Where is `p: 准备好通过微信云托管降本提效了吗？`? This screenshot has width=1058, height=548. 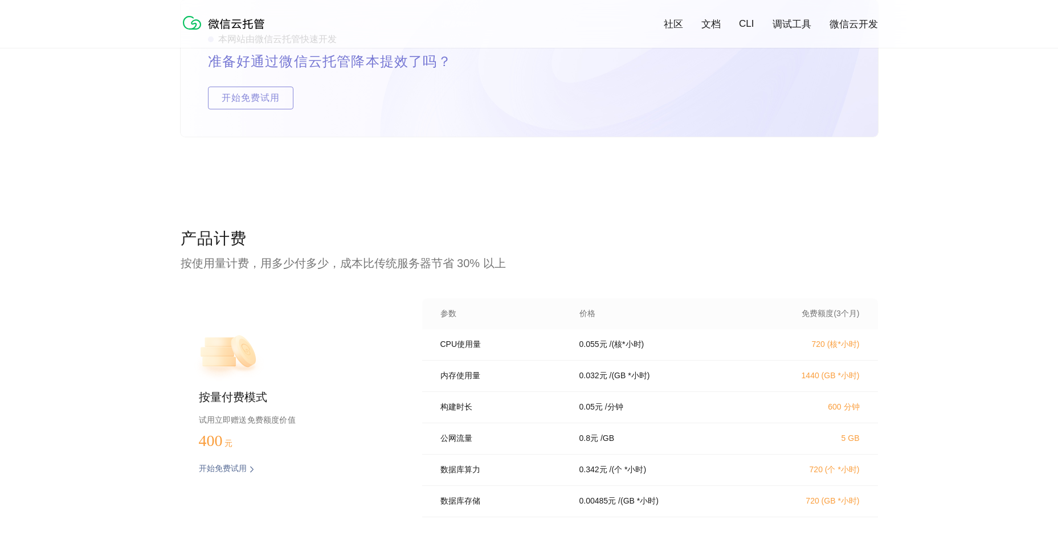
p: 准备好通过微信云托管降本提效了吗？ is located at coordinates (344, 62).